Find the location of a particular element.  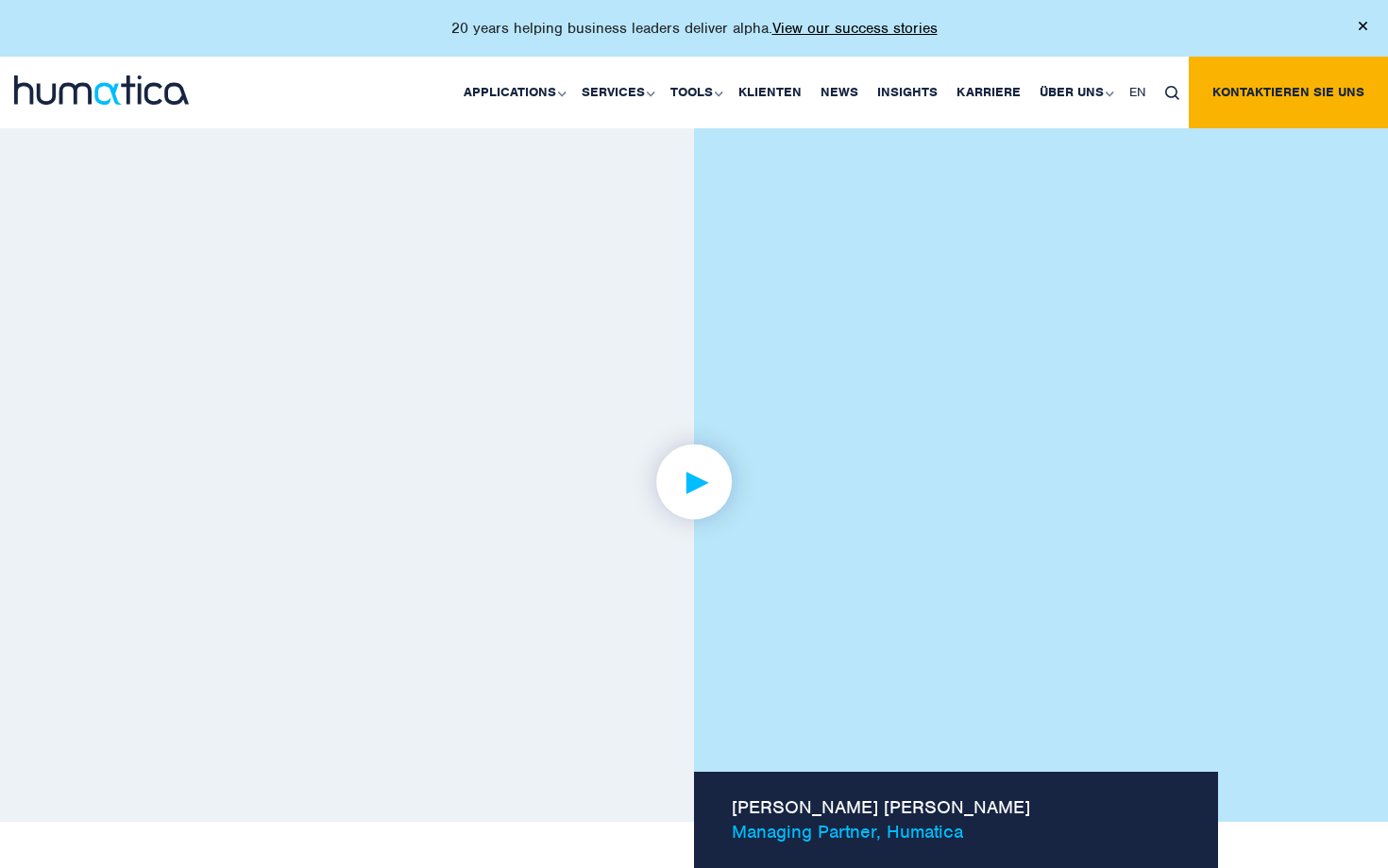

img: search_icon is located at coordinates (1172, 92).